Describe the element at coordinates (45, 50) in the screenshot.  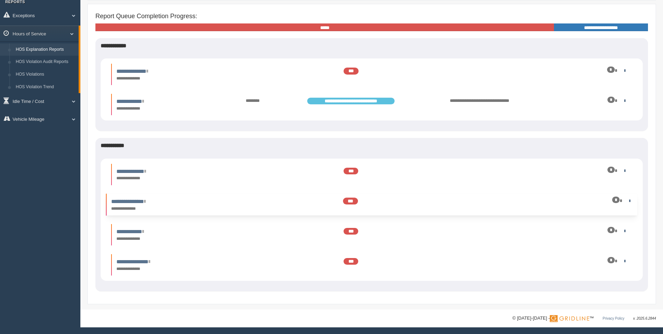
I see `a: HOS Explanation Reports` at that location.